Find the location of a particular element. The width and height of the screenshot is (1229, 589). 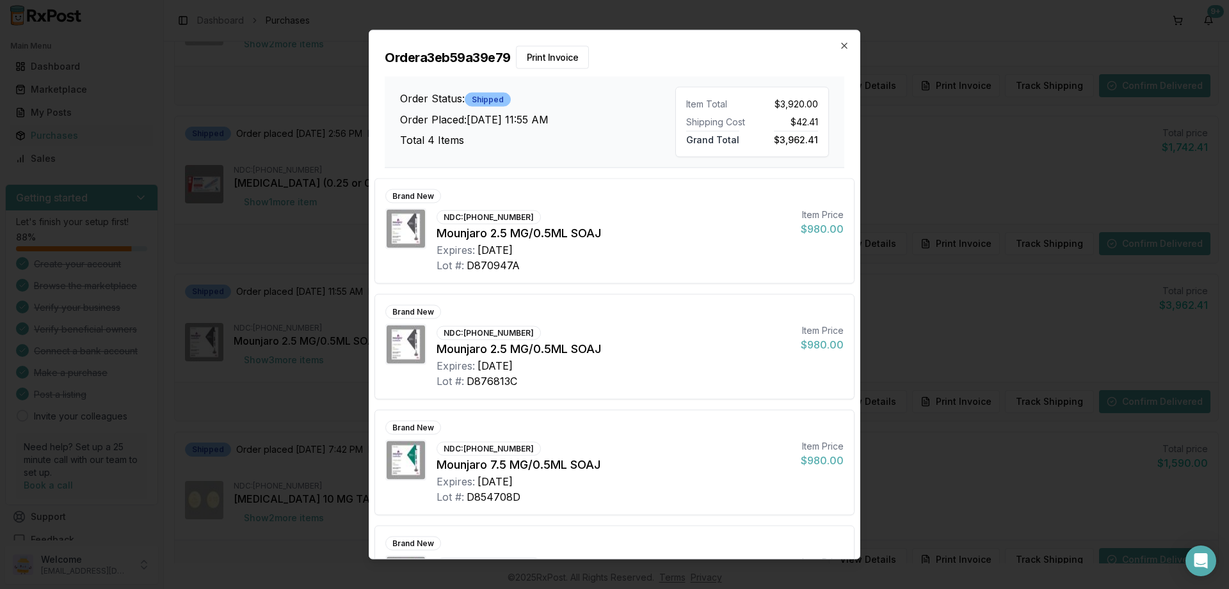

div: Shipping Cost is located at coordinates (716, 122).